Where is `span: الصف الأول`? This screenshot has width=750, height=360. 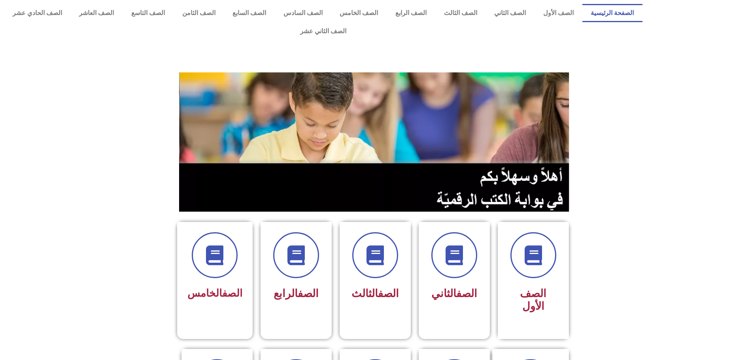
span: الصف الأول is located at coordinates (533, 300).